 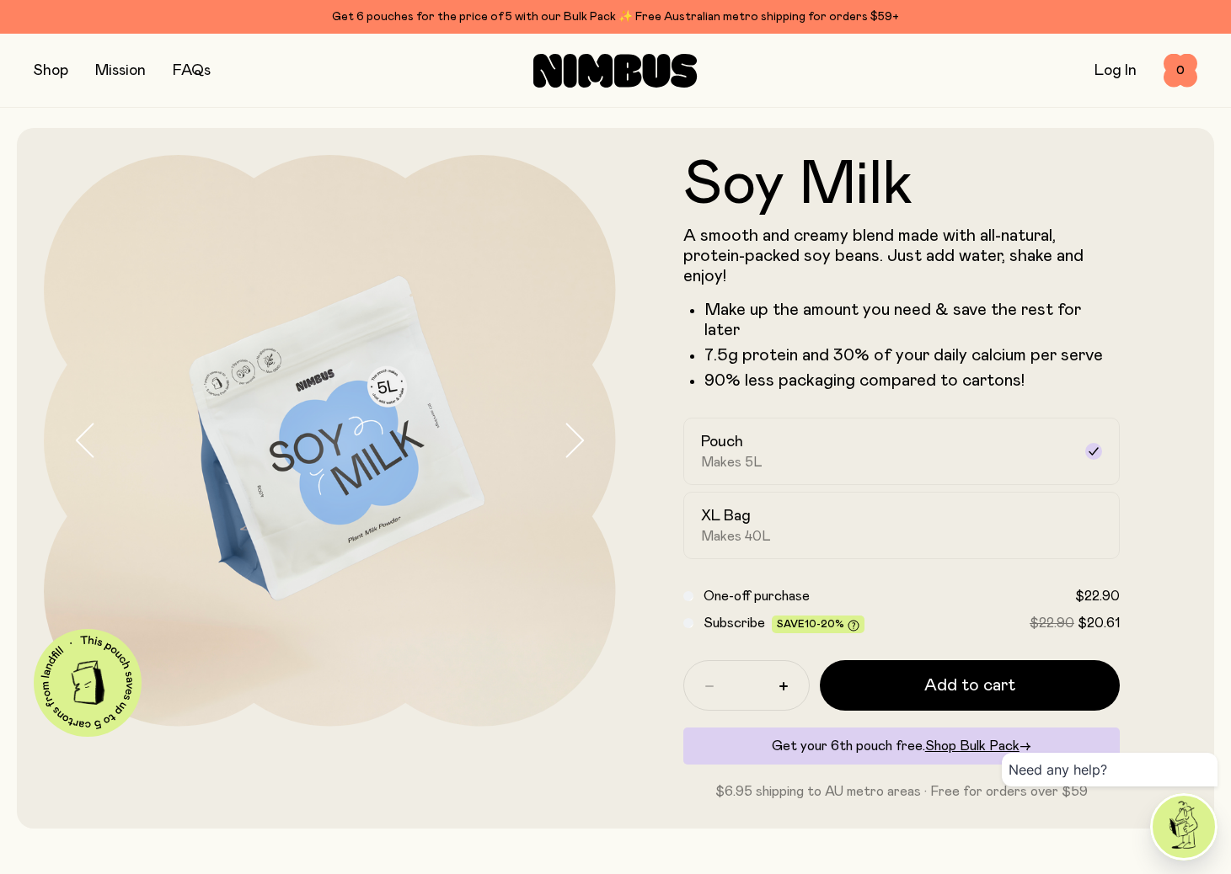 What do you see at coordinates (1180, 71) in the screenshot?
I see `span: 0` at bounding box center [1180, 71].